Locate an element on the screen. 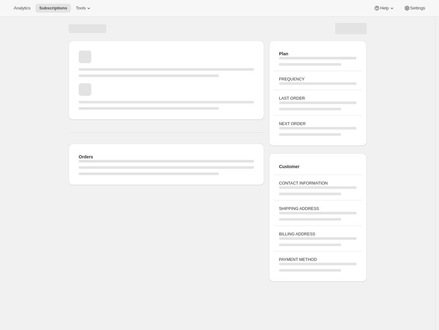 The height and width of the screenshot is (330, 439). button: Settings is located at coordinates (415, 8).